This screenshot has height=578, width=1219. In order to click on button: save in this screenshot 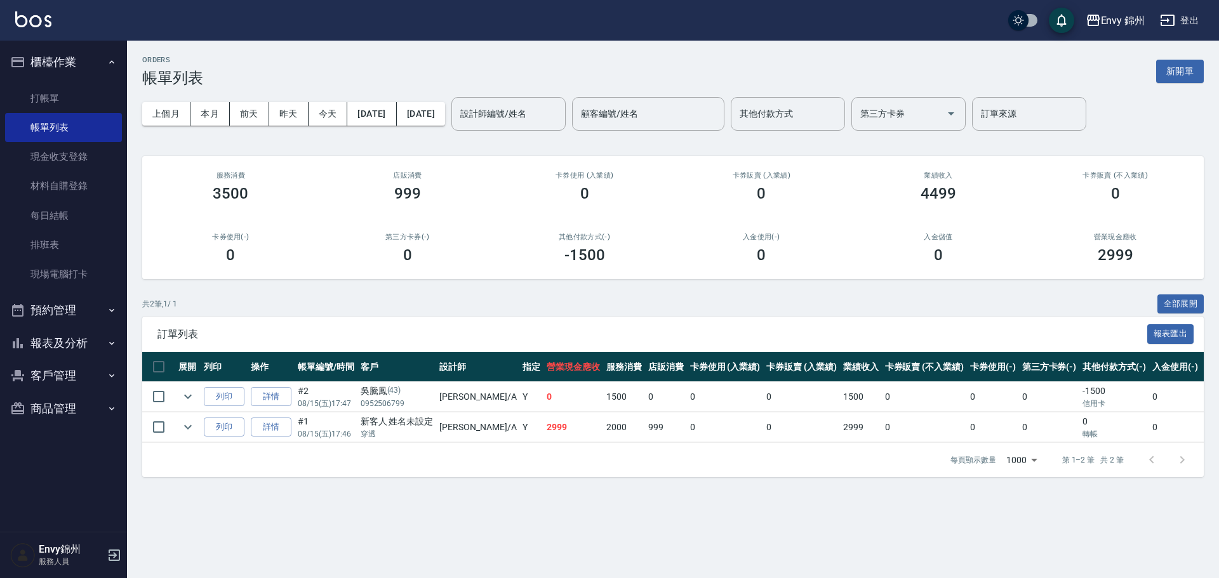, I will do `click(1061, 20)`.